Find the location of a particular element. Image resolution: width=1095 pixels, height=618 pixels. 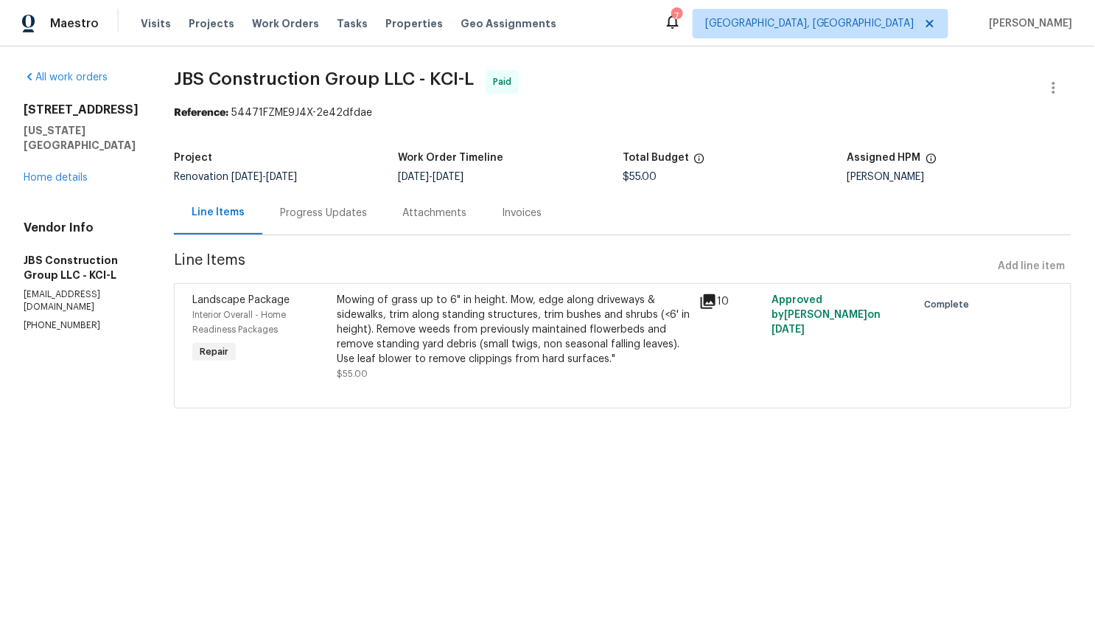

span: JBS Construction Group LLC - KCI-L is located at coordinates (324, 79).